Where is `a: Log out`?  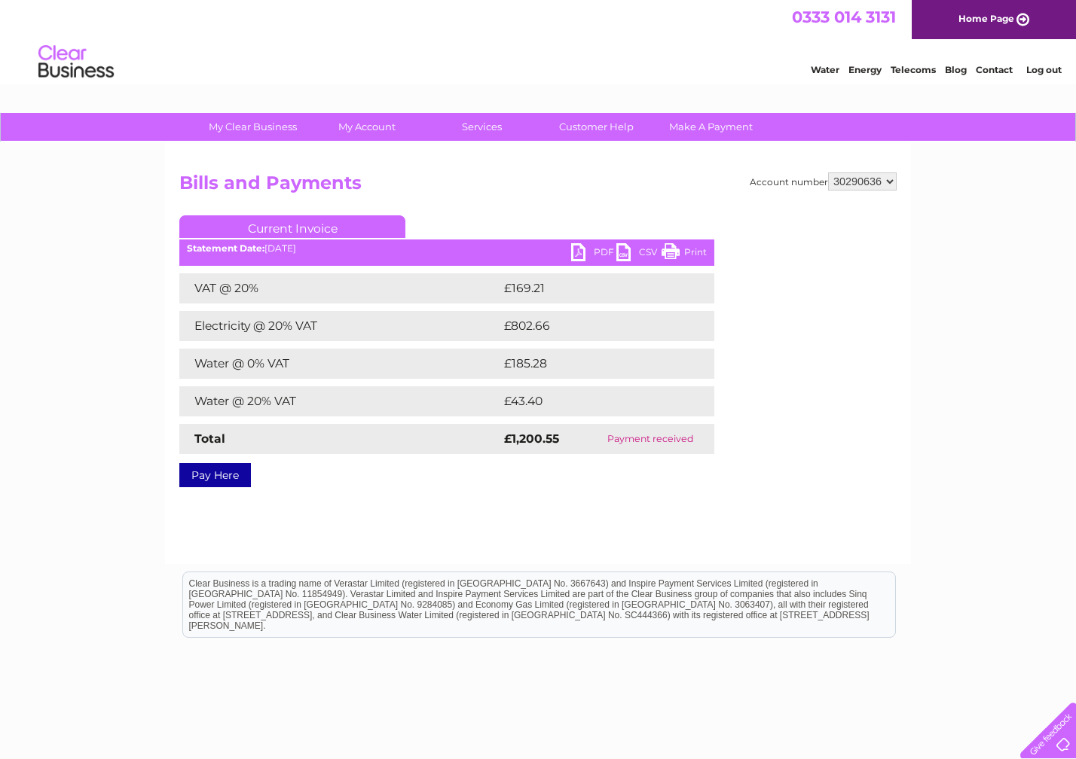 a: Log out is located at coordinates (1043, 69).